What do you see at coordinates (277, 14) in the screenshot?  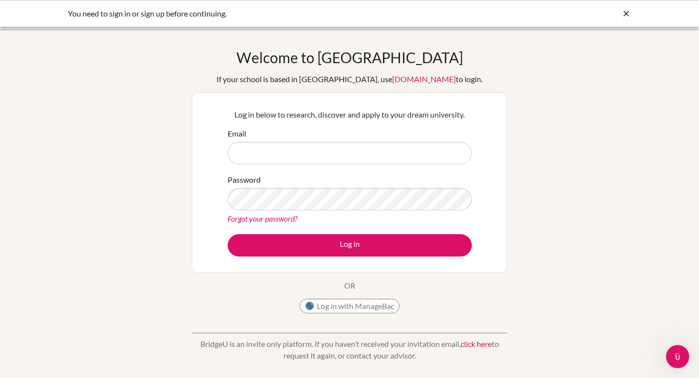 I see `div: You need to sign in or sign up before continuing.` at bounding box center [277, 14].